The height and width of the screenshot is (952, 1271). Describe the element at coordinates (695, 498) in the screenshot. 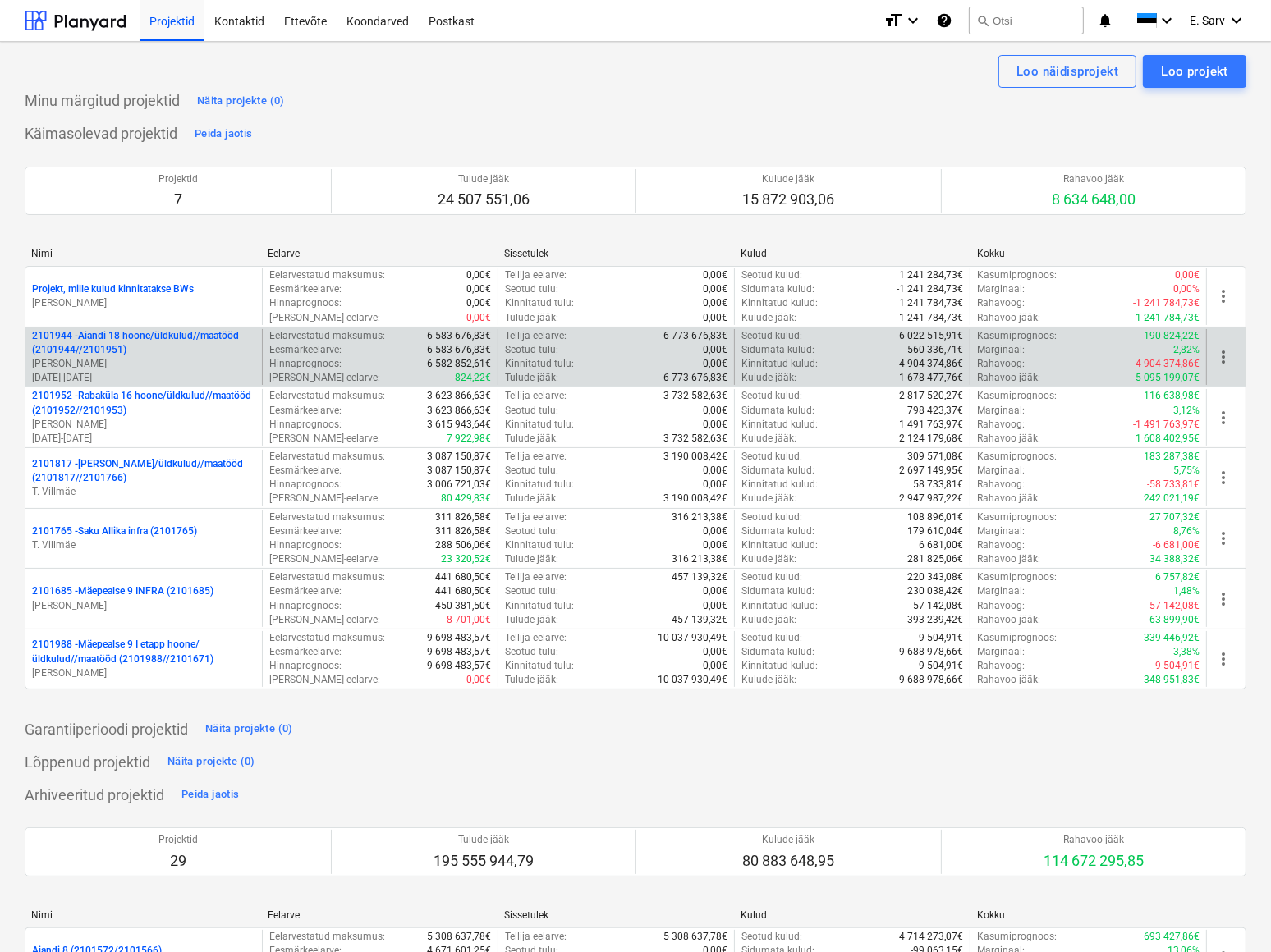

I see `p: 3 190 008,42€` at that location.